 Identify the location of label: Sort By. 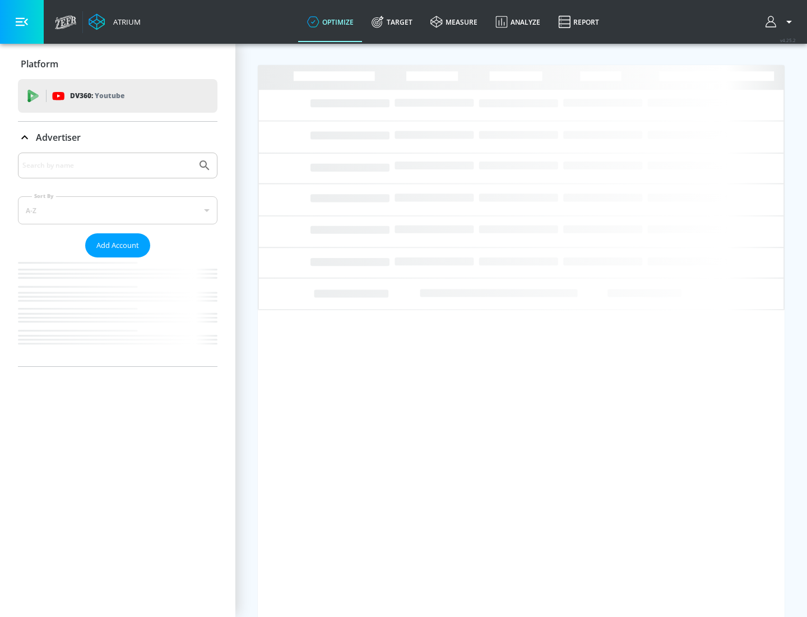
(44, 196).